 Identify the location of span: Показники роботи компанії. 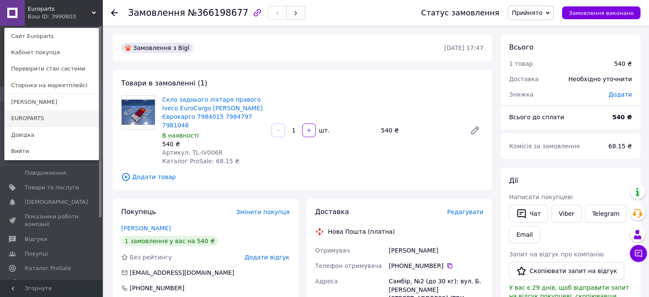
(52, 220).